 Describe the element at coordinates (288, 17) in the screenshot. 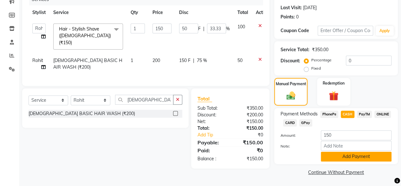

I see `div: Points:` at that location.